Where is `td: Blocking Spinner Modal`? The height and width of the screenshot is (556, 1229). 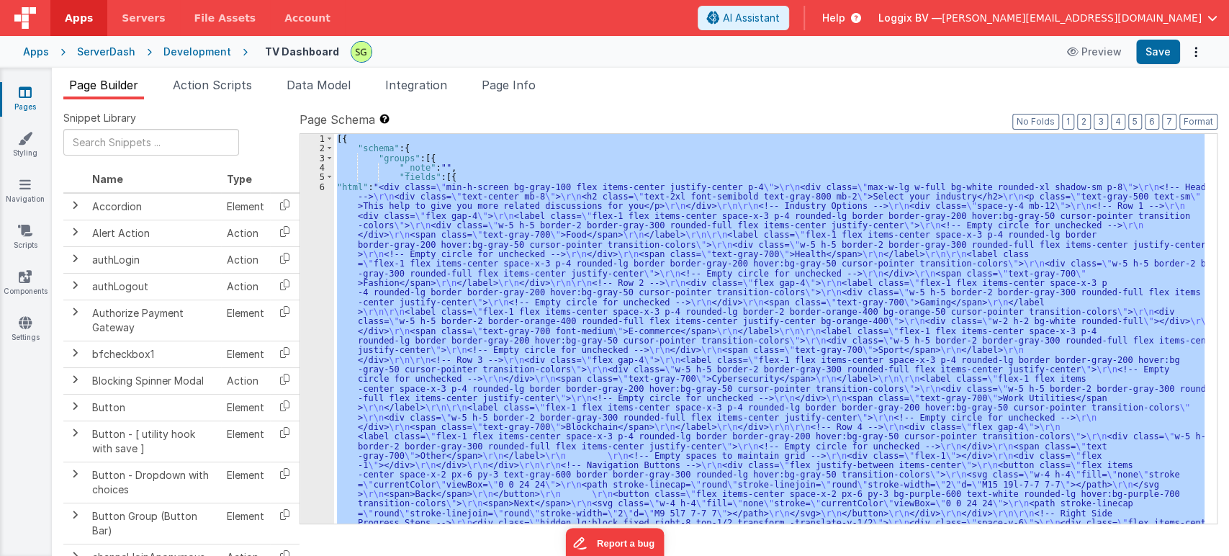 td: Blocking Spinner Modal is located at coordinates (153, 380).